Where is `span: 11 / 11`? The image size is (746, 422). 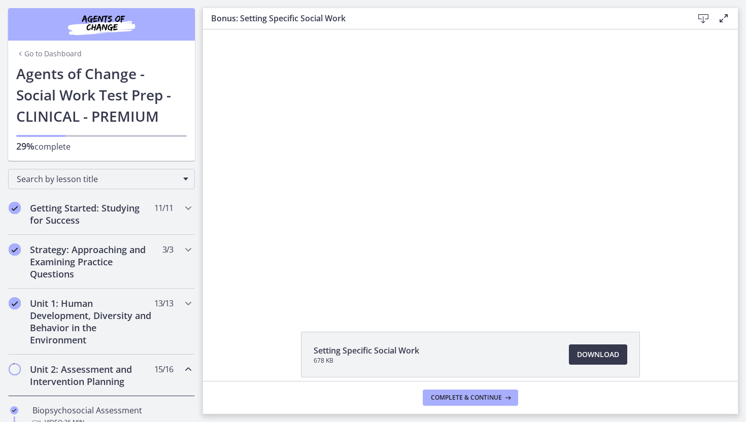
span: 11 / 11 is located at coordinates (163, 208).